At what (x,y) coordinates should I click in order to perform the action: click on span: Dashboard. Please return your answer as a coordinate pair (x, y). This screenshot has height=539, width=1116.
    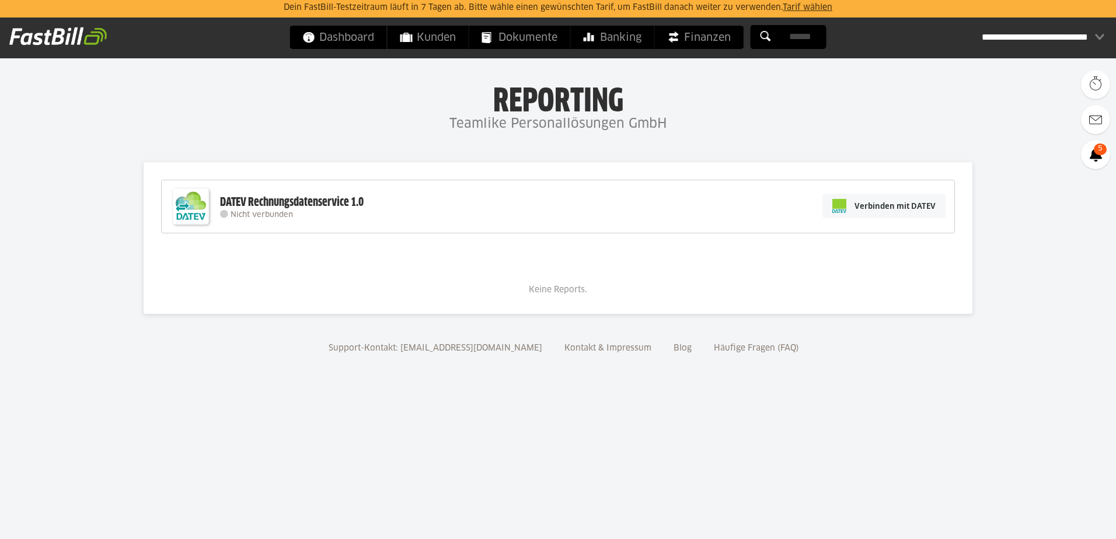
    Looking at the image, I should click on (339, 37).